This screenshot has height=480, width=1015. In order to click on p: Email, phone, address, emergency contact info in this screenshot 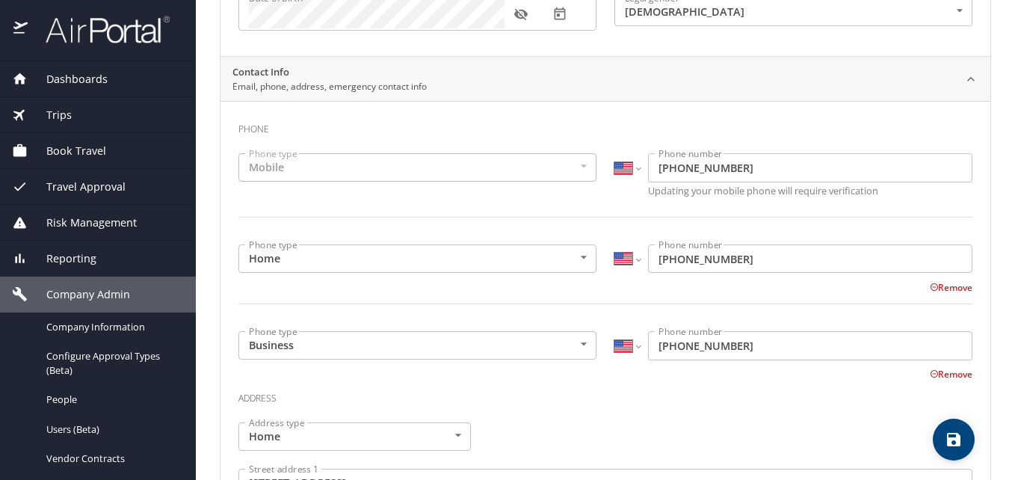, I will do `click(329, 87)`.